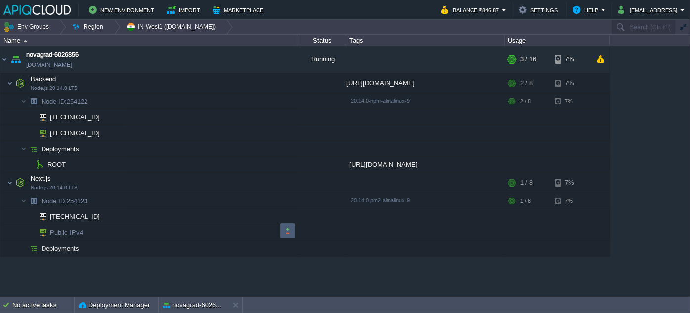  Describe the element at coordinates (380, 100) in the screenshot. I see `span: 20.14.0-npm-almalinux-9` at that location.